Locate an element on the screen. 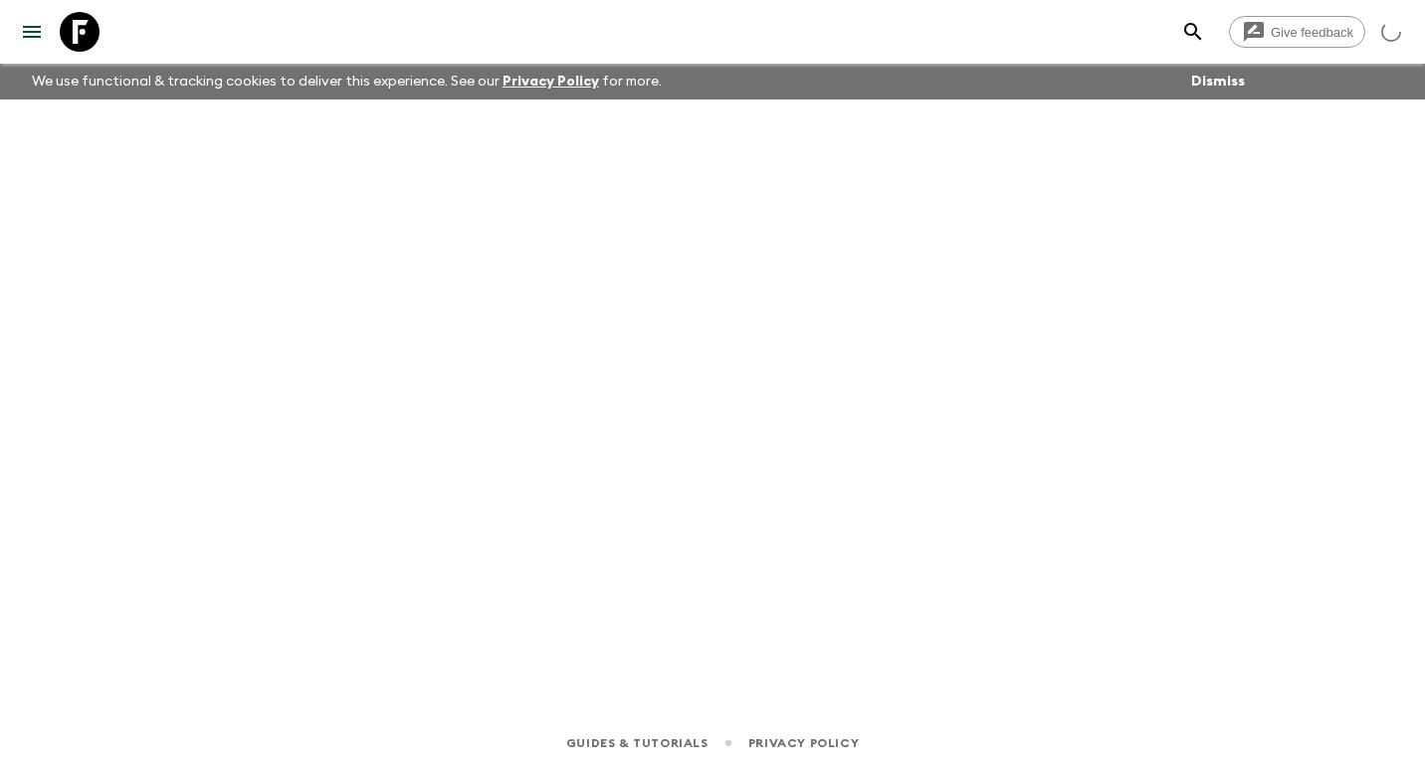 The width and height of the screenshot is (1425, 770). button: menu is located at coordinates (32, 32).